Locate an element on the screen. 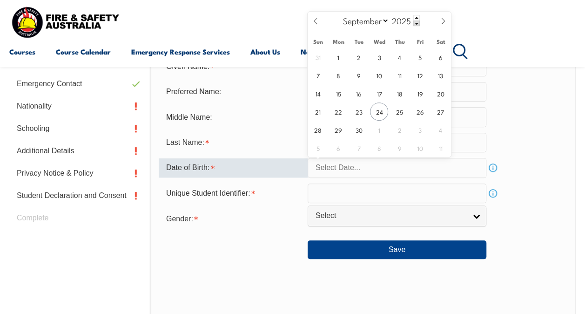 This screenshot has width=585, height=314. span: Gender: is located at coordinates (180, 218).